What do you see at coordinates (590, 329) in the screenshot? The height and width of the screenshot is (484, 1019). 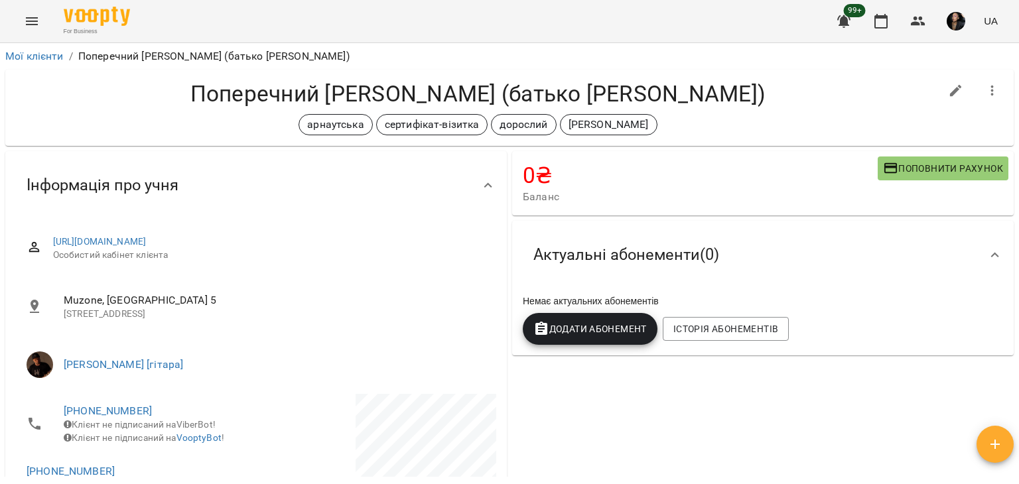 I see `span: Додати Абонемент` at bounding box center [590, 329].